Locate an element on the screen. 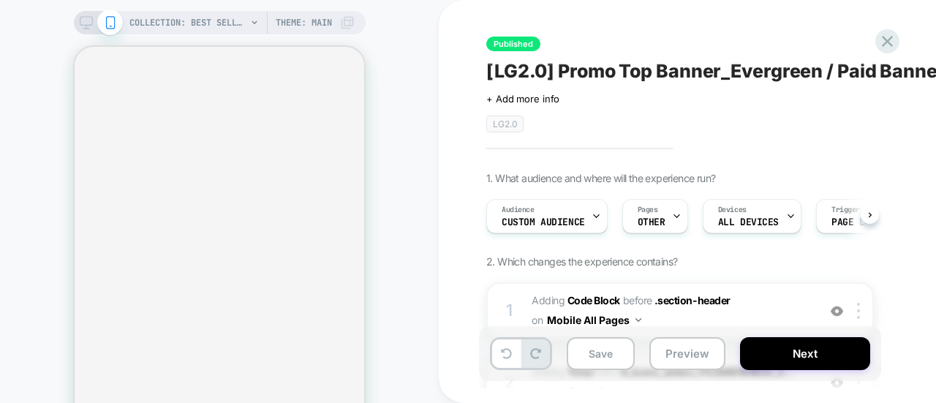  span: Theme: MAIN is located at coordinates (304, 23).